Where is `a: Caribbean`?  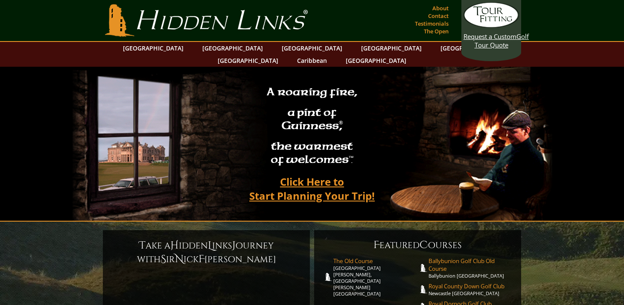 a: Caribbean is located at coordinates (312, 60).